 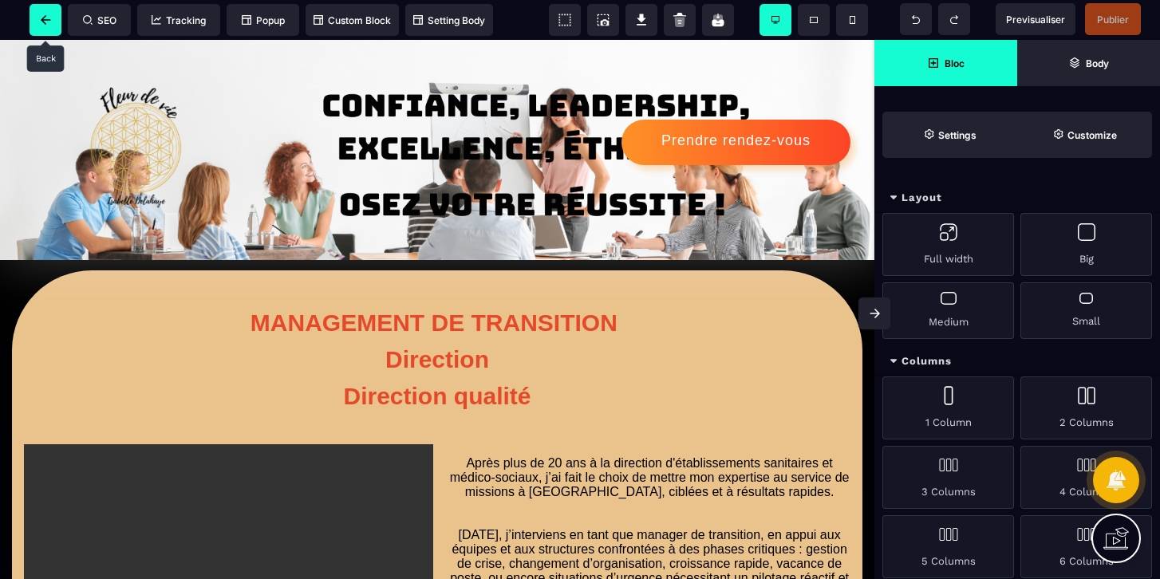 What do you see at coordinates (949, 135) in the screenshot?
I see `span: Settings` at bounding box center [949, 135].